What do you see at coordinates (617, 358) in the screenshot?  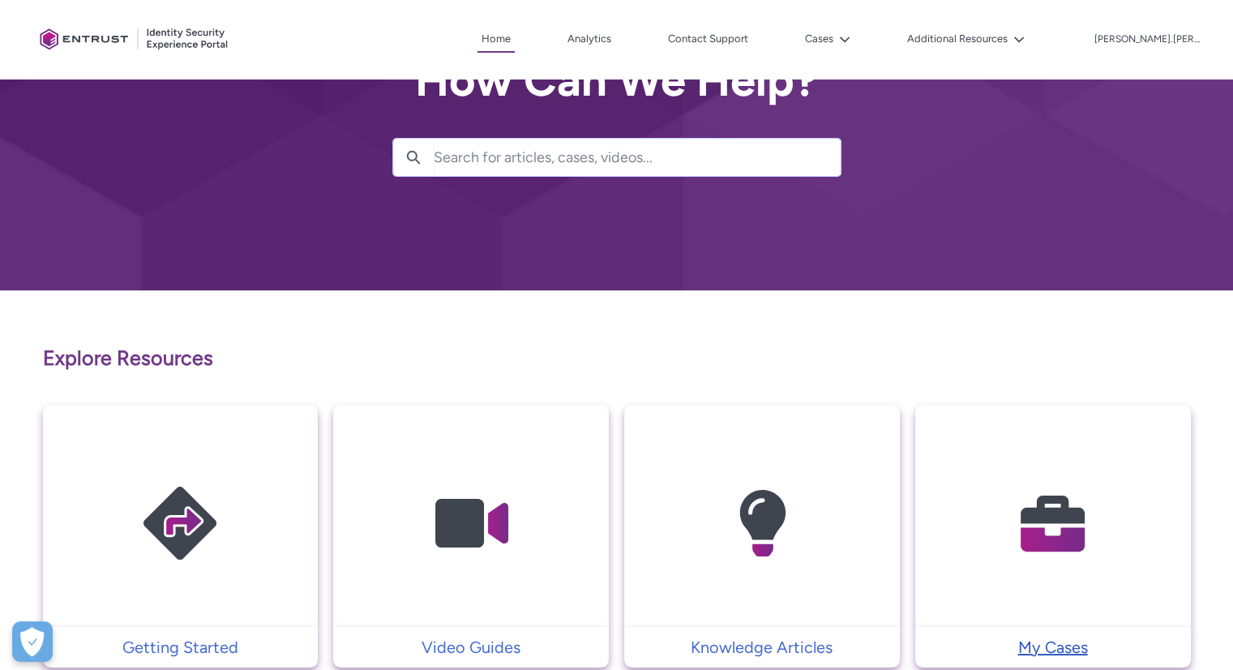 I see `p: Explore Resources` at bounding box center [617, 358].